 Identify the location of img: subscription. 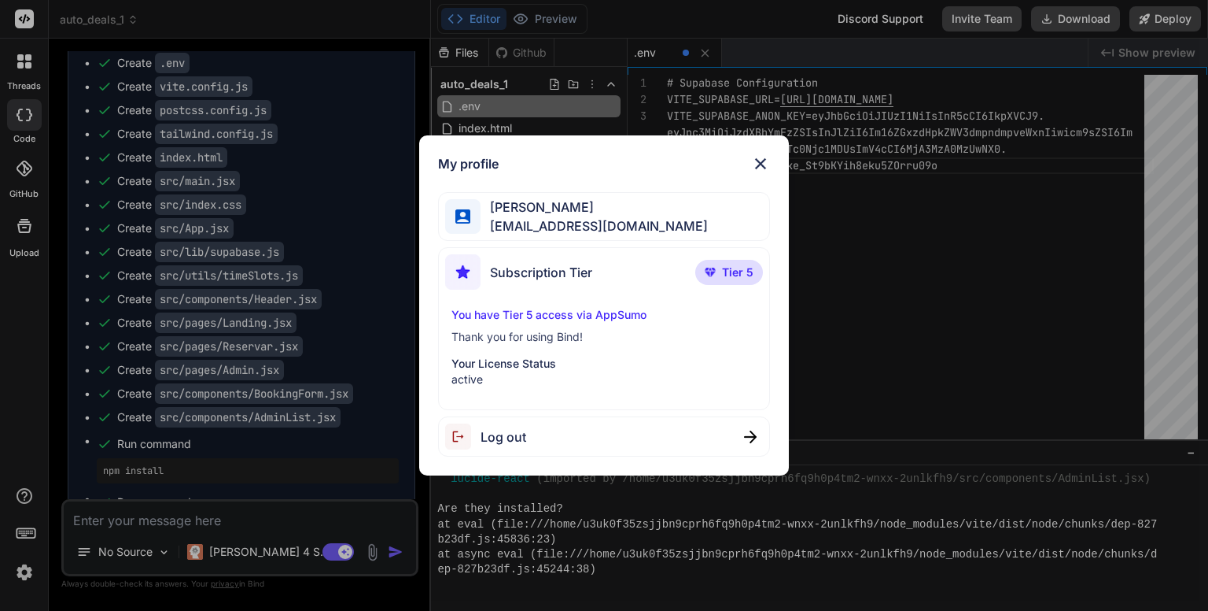
(463, 271).